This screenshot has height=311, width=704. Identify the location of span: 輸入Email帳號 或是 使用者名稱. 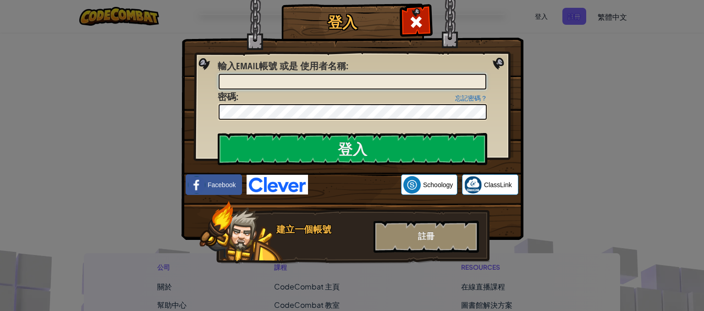
(282, 66).